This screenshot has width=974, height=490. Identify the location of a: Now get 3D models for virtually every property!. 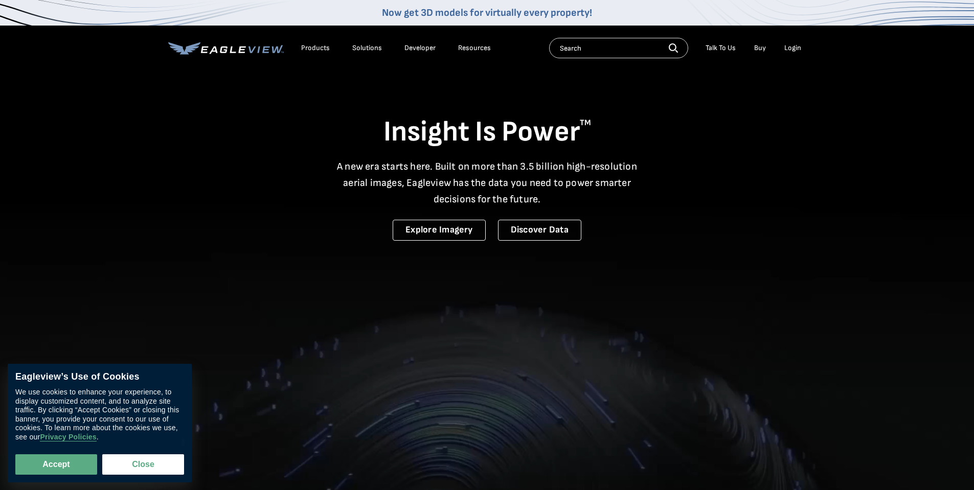
(487, 13).